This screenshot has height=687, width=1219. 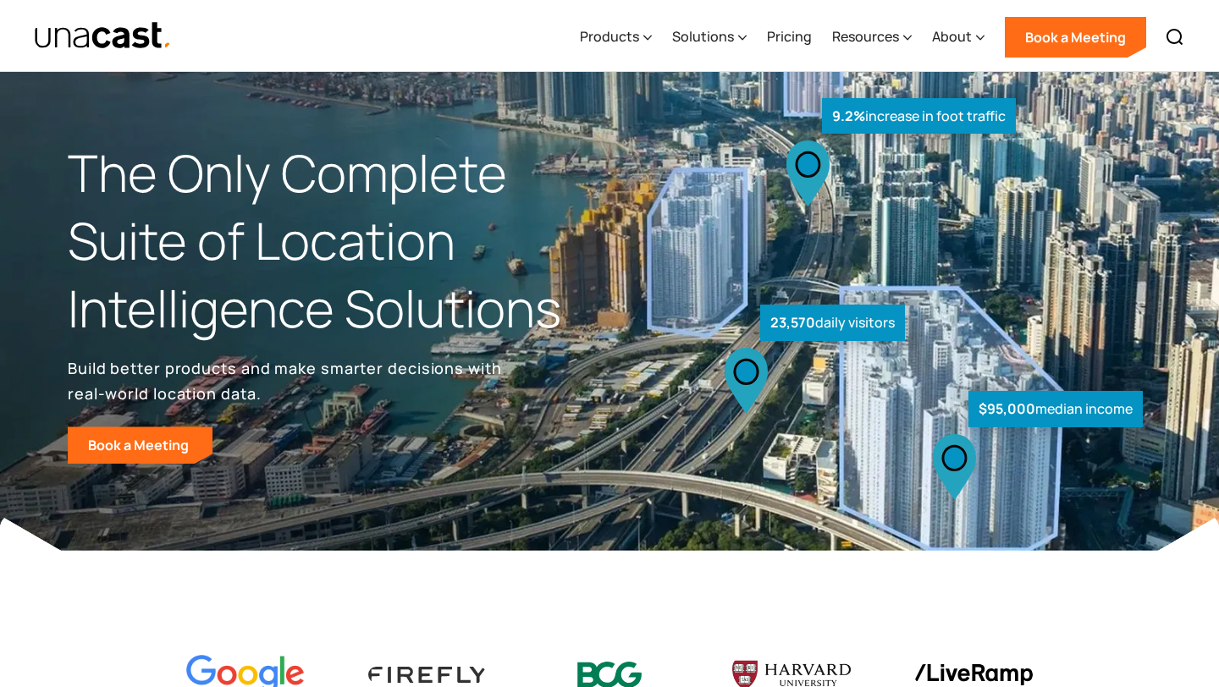 I want to click on img: Firefly Advertising logo, so click(x=427, y=675).